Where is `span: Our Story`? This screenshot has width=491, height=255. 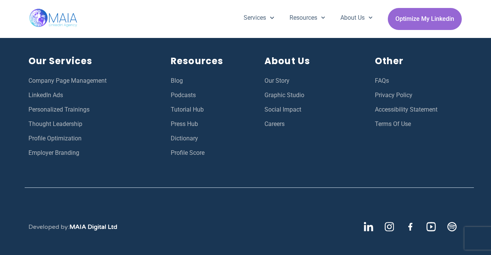 span: Our Story is located at coordinates (277, 81).